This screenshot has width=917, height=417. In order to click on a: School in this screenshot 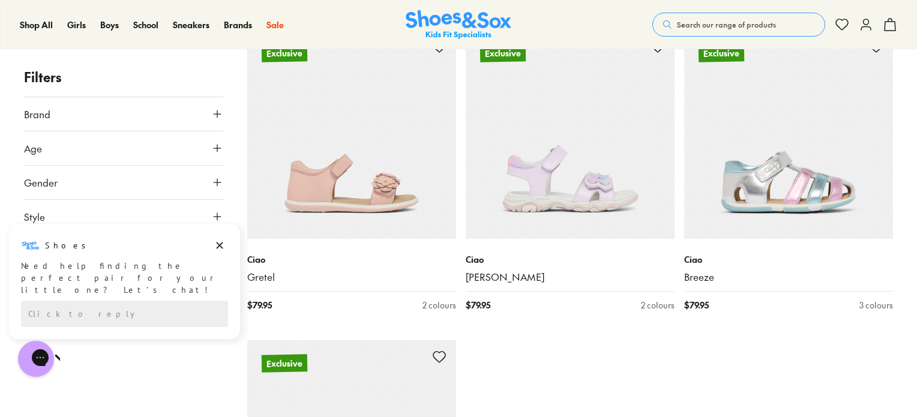, I will do `click(146, 25)`.